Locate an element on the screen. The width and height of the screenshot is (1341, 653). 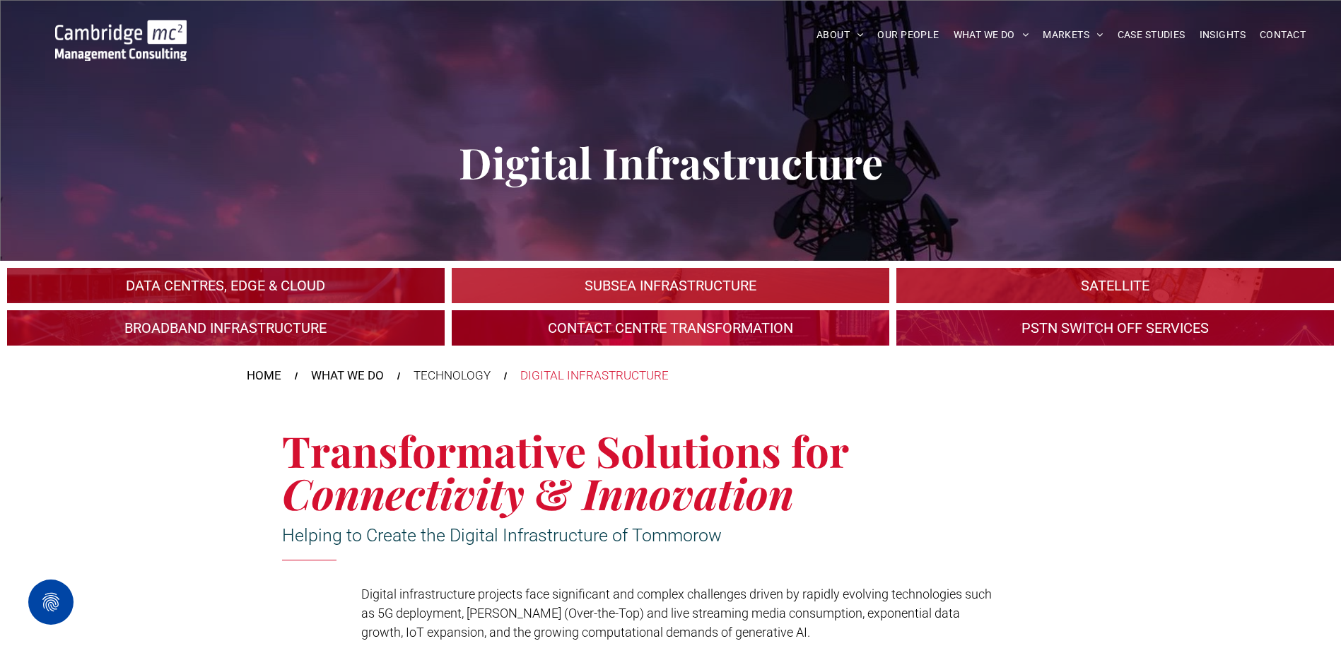
span: Transformative Solutions for is located at coordinates (565, 450).